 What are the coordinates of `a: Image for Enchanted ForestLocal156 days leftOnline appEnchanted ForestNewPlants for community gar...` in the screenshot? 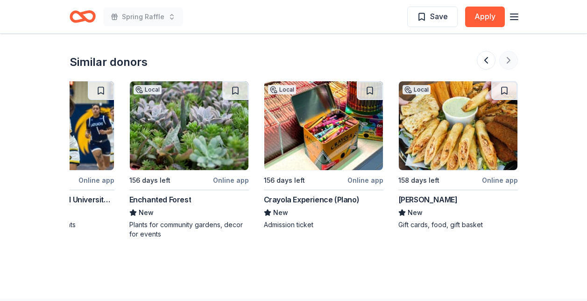 It's located at (189, 160).